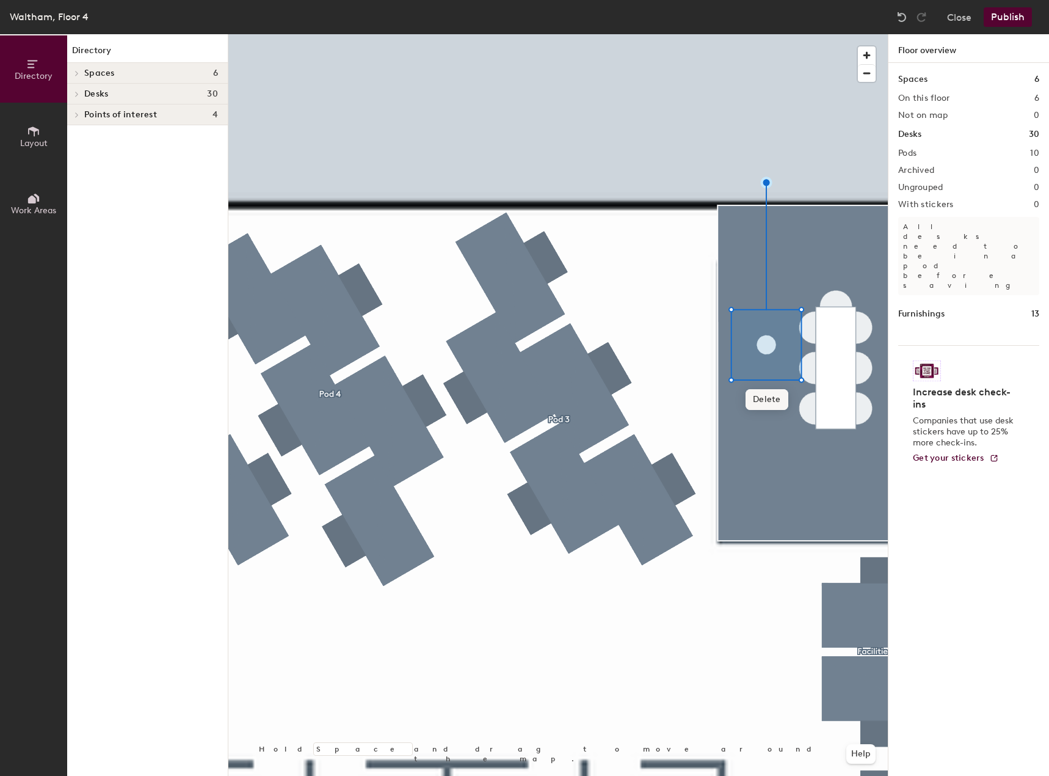 The image size is (1049, 776). What do you see at coordinates (120, 115) in the screenshot?
I see `span: Points of interest` at bounding box center [120, 115].